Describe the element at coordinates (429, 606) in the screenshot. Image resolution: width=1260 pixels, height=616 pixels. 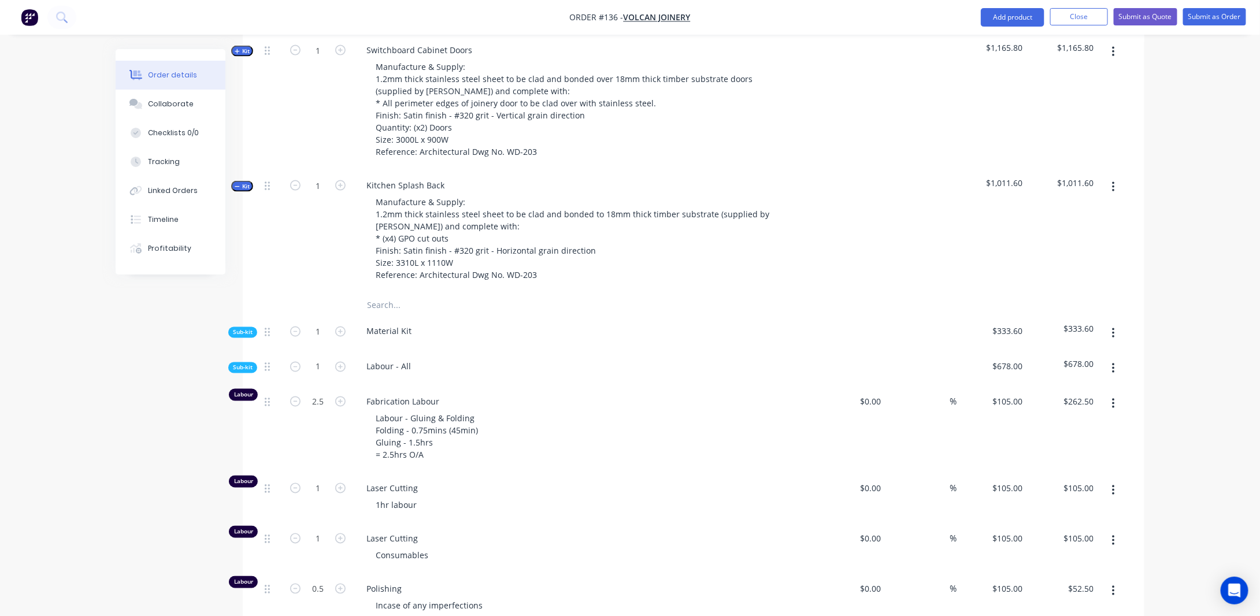
I see `div: Incase of any imperfections` at that location.